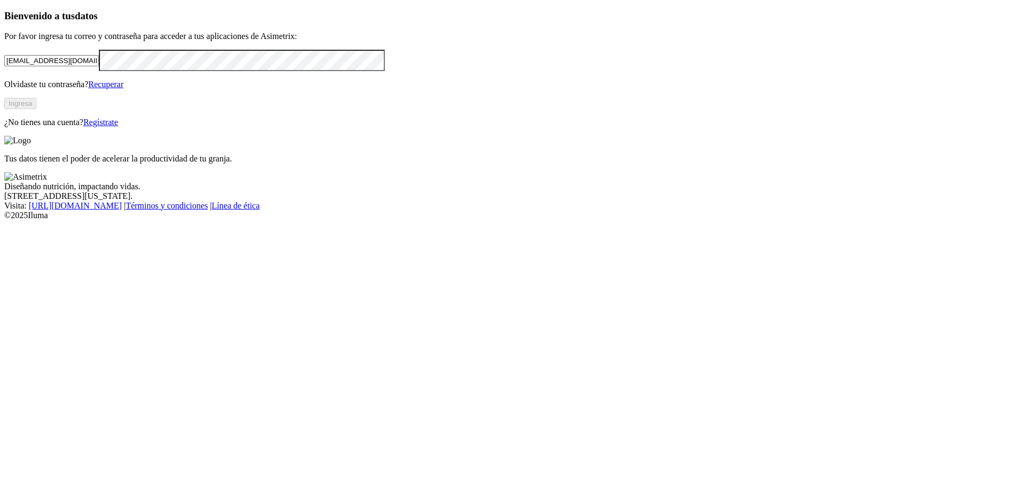 Image resolution: width=1022 pixels, height=494 pixels. Describe the element at coordinates (106, 84) in the screenshot. I see `a: Recuperar` at that location.